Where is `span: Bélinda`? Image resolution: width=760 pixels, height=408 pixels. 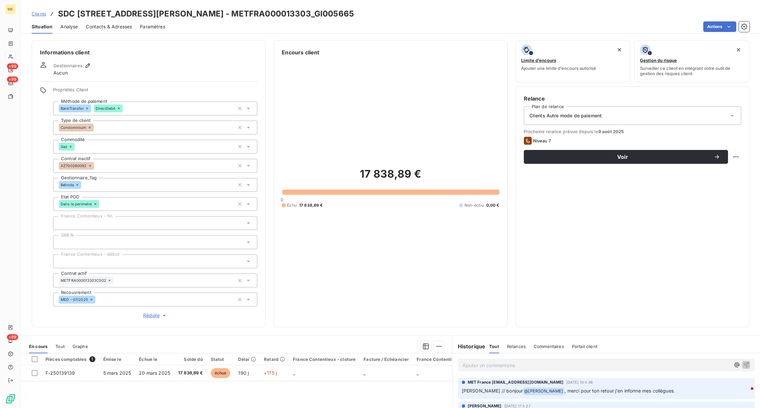 span: Bélinda is located at coordinates (67, 185).